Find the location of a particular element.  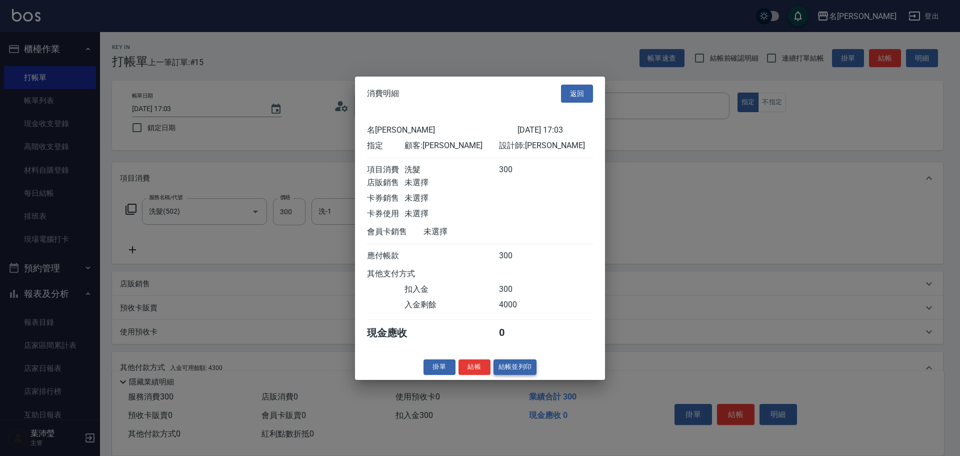

div: 入金剩餘 is located at coordinates (452, 305).